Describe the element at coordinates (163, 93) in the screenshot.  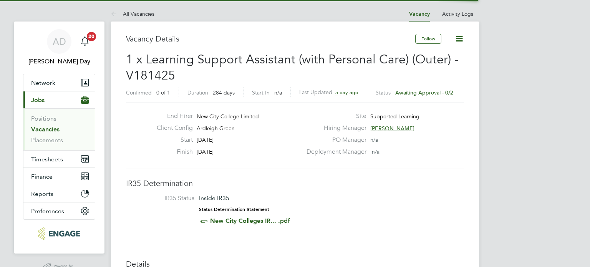
I see `span: 0 of 1` at that location.